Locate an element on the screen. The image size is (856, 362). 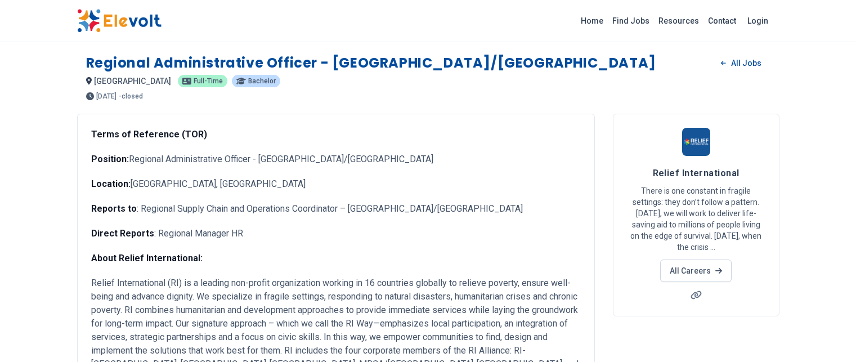
img: Elevolt is located at coordinates (119, 21).